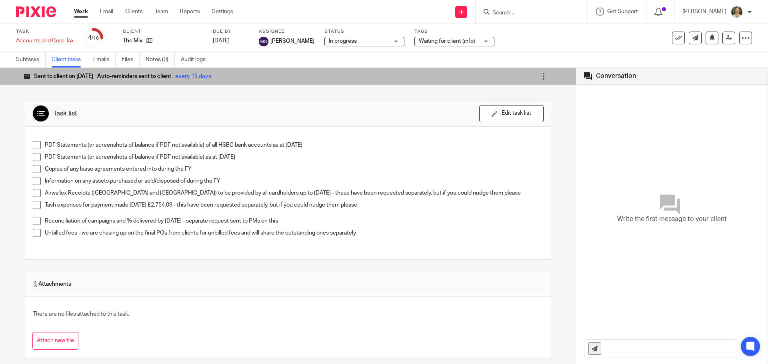  I want to click on p: Information on any assets purchased or sold/disposed of during the FY, so click(294, 181).